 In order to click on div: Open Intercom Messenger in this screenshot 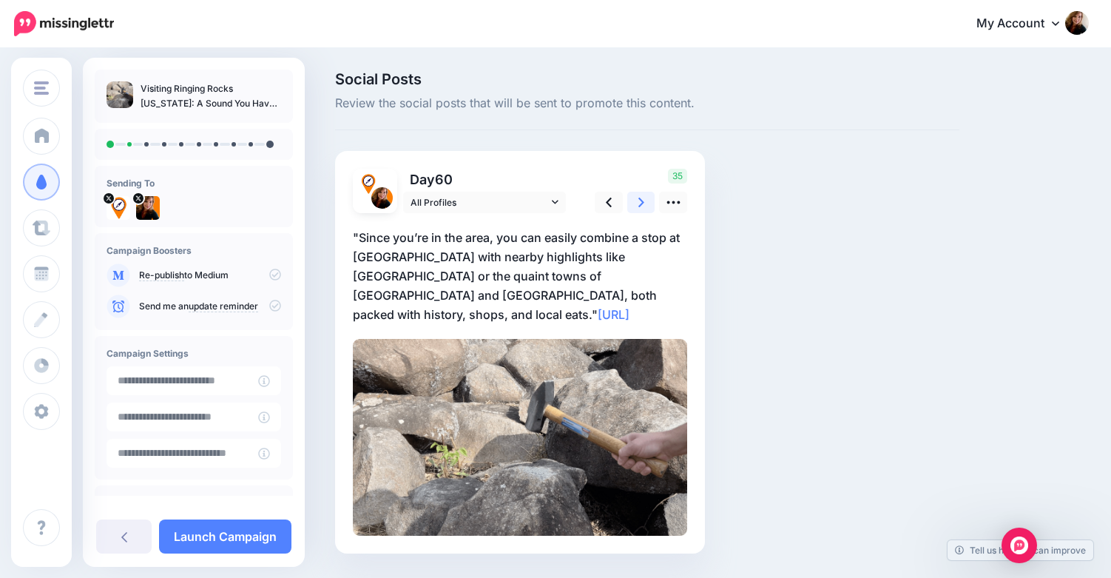, I will do `click(1020, 545)`.